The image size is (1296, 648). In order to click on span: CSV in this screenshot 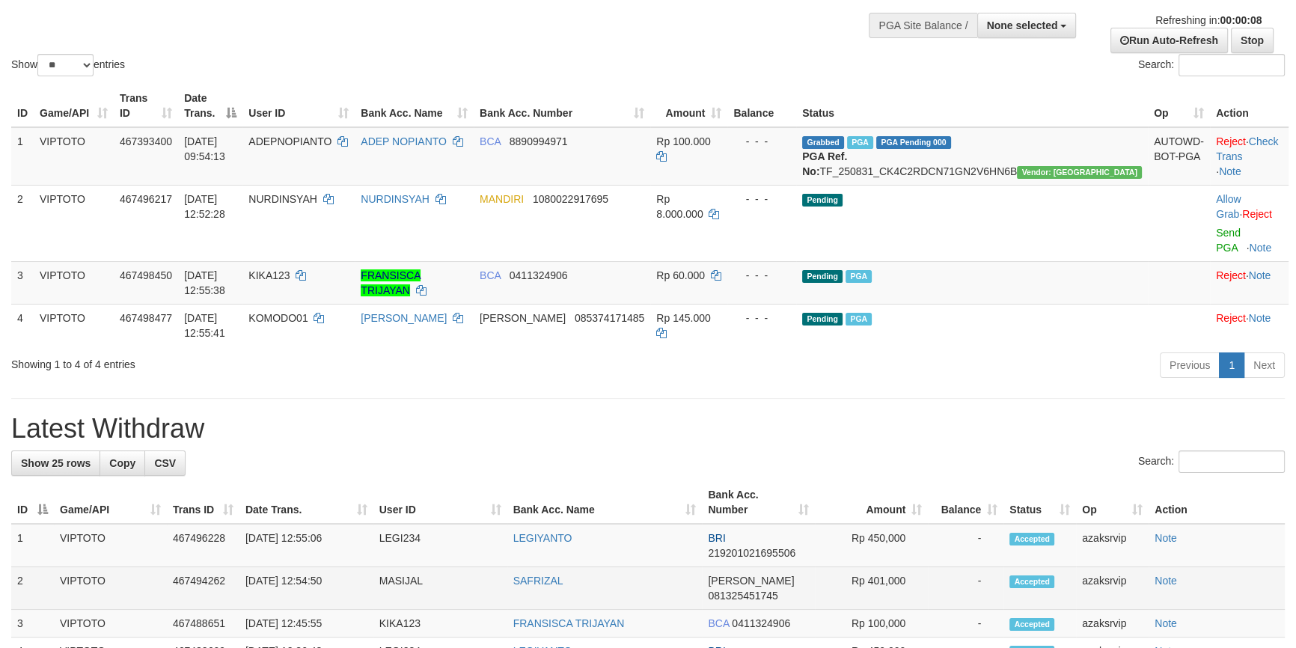, I will do `click(165, 463)`.